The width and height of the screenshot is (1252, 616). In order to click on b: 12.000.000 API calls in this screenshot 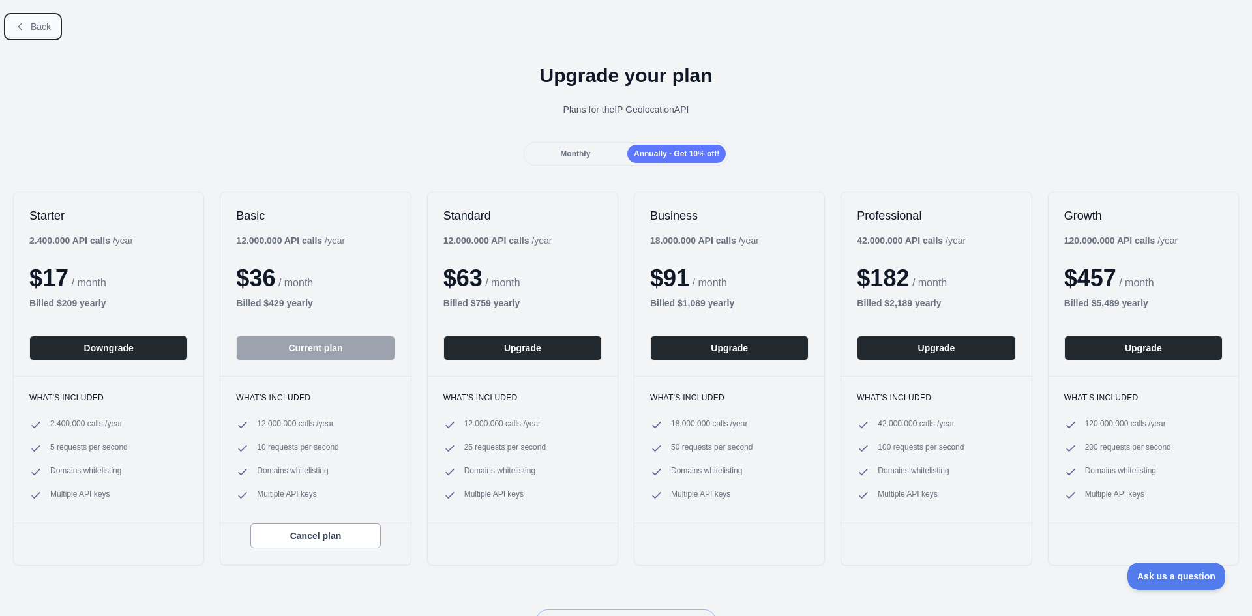, I will do `click(486, 241)`.